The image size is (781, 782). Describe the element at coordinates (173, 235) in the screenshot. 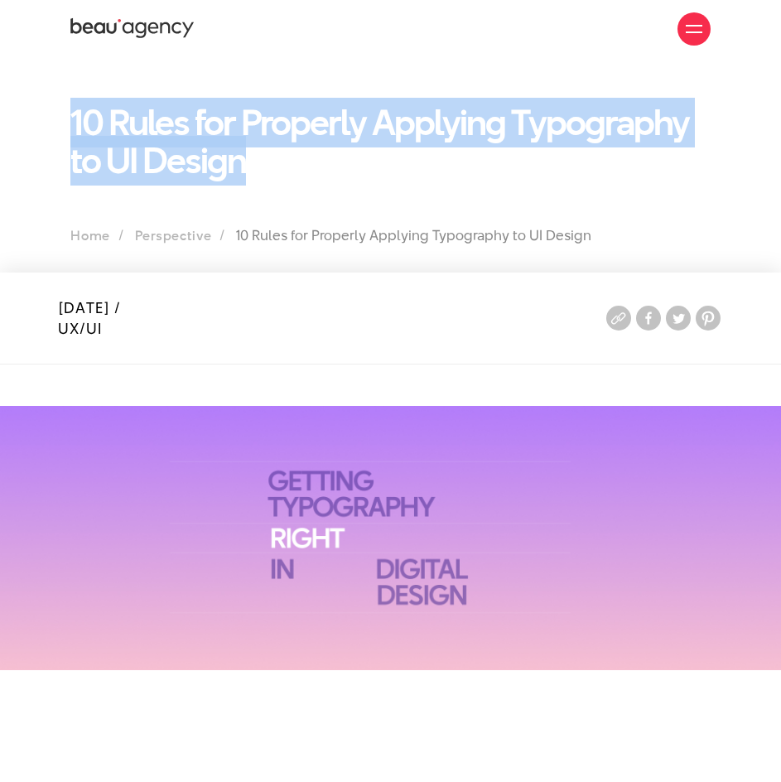

I see `a: Perspective` at that location.